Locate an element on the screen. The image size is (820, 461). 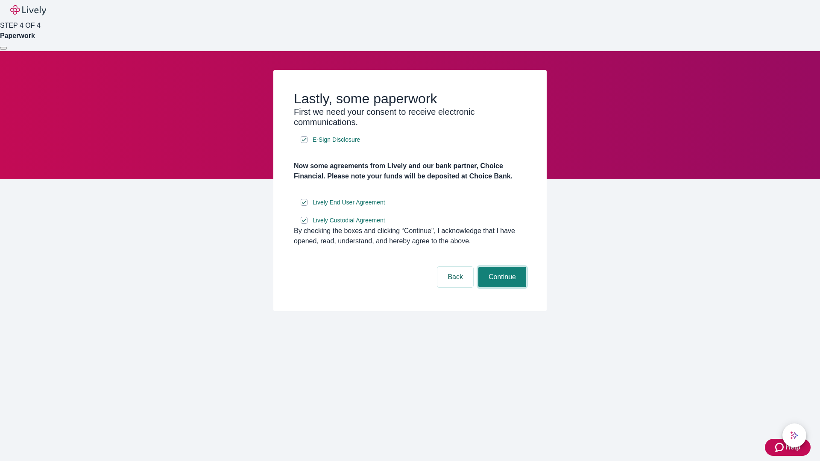
svg: Lively AI Assistant is located at coordinates (794, 435).